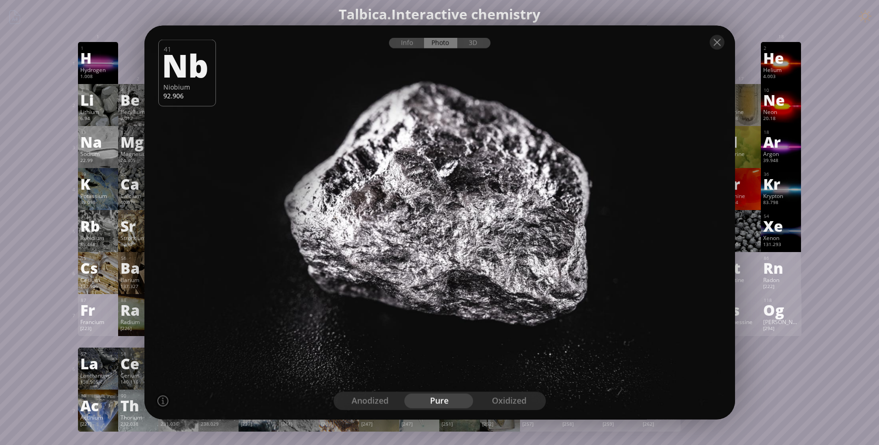 This screenshot has width=879, height=445. What do you see at coordinates (781, 48) in the screenshot?
I see `div: 2` at bounding box center [781, 48].